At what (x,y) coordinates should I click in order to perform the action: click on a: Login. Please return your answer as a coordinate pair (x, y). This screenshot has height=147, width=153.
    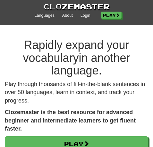
    Looking at the image, I should click on (86, 16).